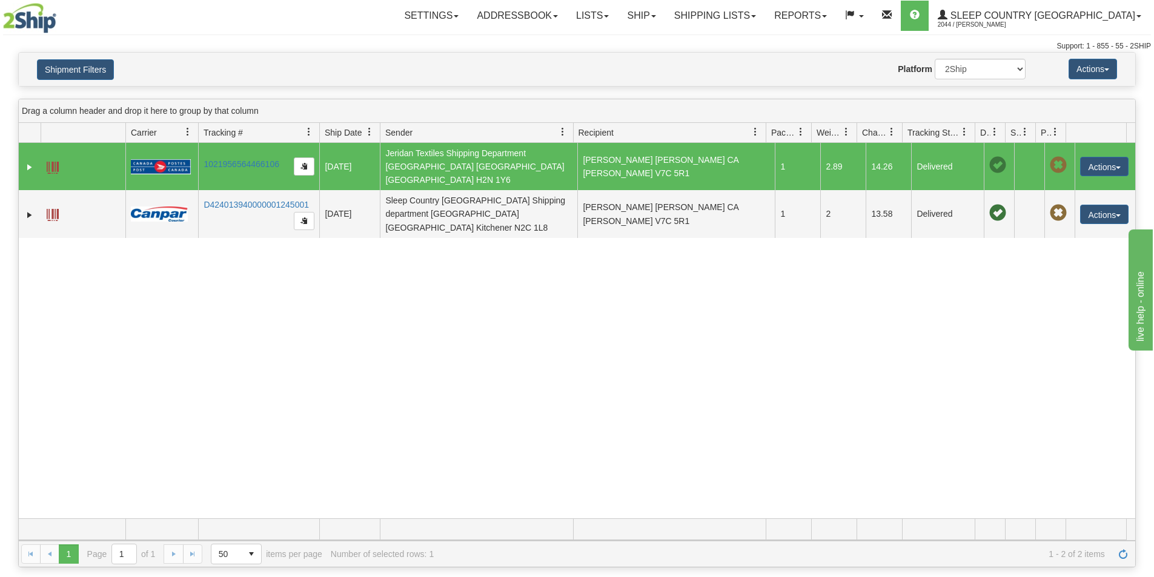 This screenshot has height=577, width=1154. What do you see at coordinates (223, 133) in the screenshot?
I see `span: Tracking #` at bounding box center [223, 133].